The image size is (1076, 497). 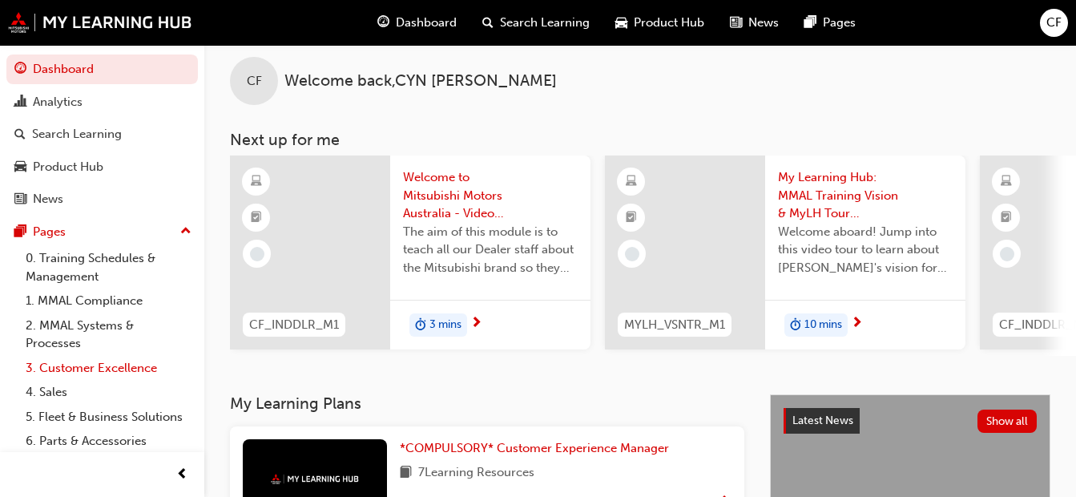 I want to click on div: Pages, so click(x=49, y=232).